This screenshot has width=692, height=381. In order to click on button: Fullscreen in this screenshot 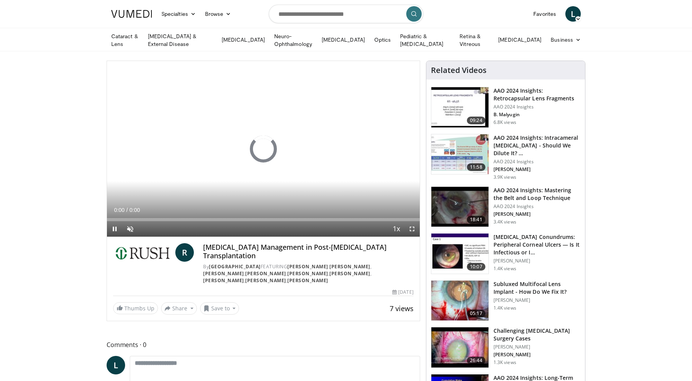, I will do `click(412, 229)`.